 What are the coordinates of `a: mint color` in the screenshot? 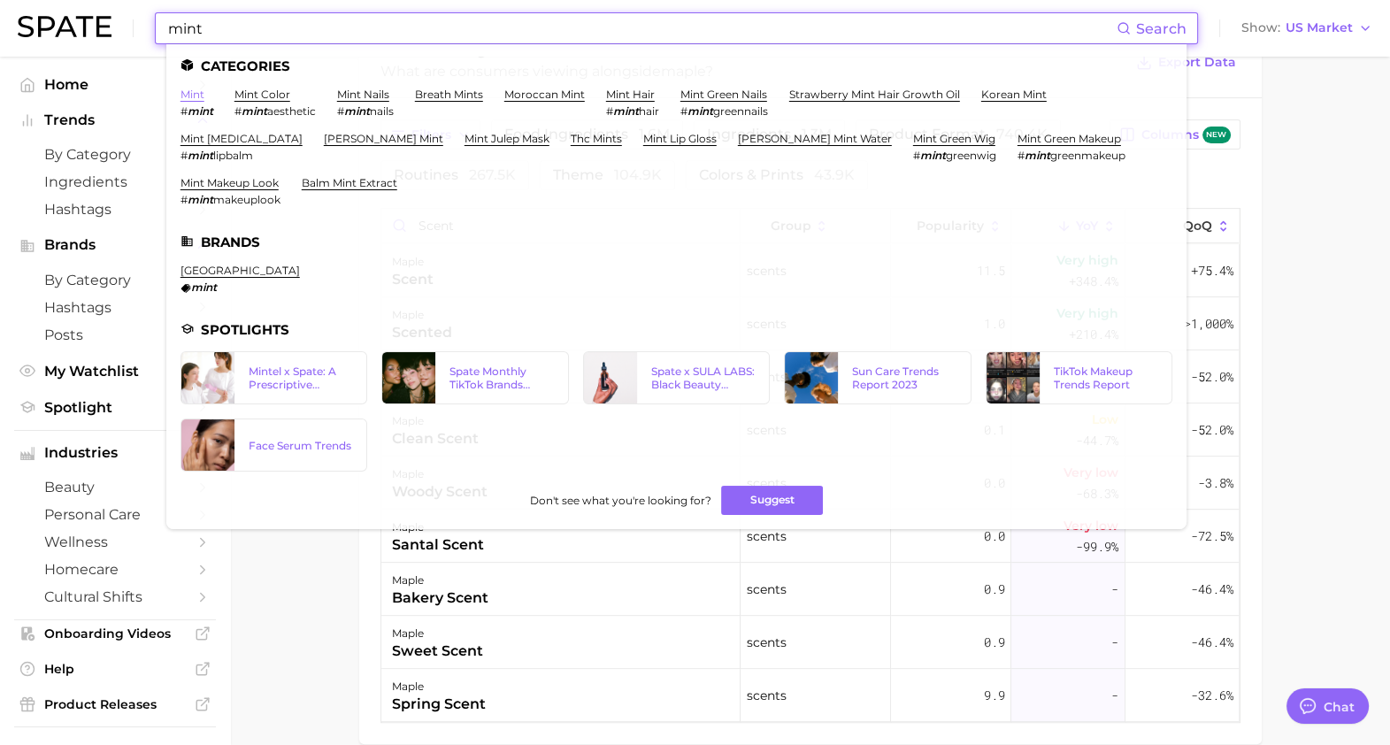 It's located at (262, 94).